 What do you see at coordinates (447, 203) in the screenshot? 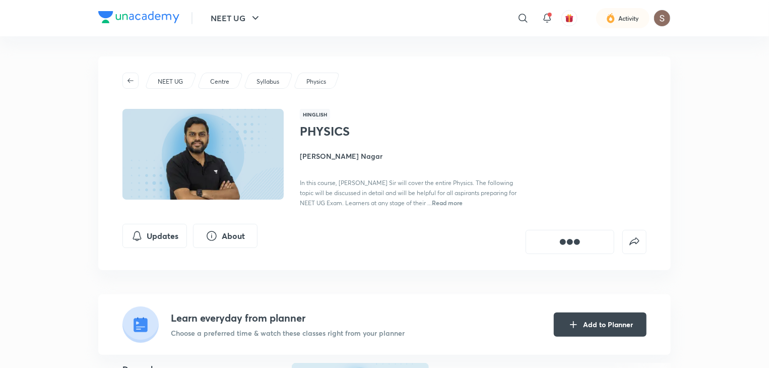
I see `span: Read more` at bounding box center [447, 203].